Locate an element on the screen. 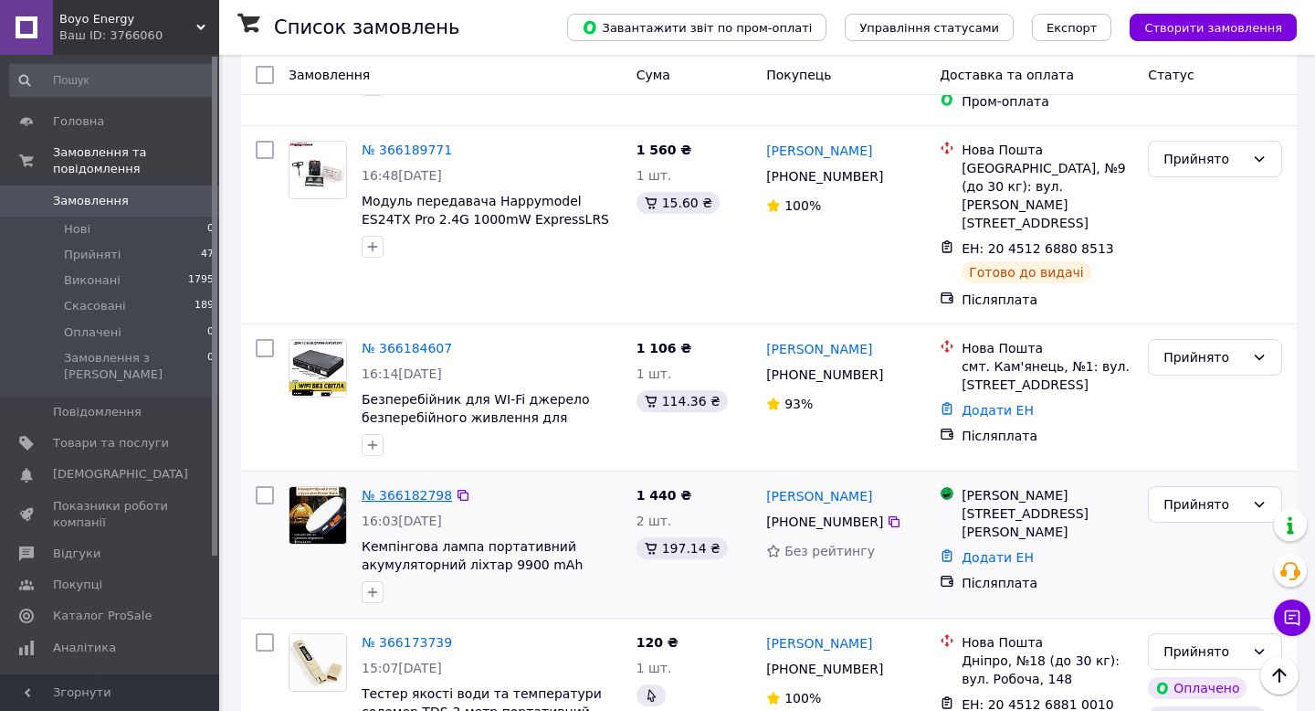 This screenshot has height=711, width=1315. span: Безперебійник для WI-Fi джерело безперебійного живлення для роутера Mini UPS 10400mAh 18W is located at coordinates (476, 417).